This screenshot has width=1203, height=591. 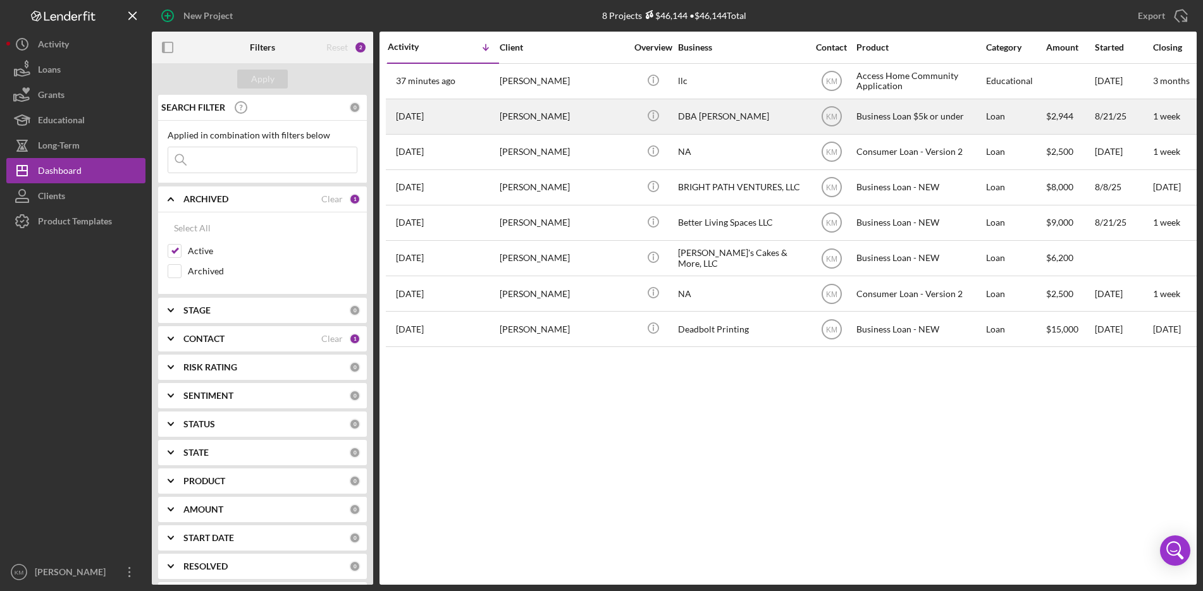 What do you see at coordinates (204, 339) in the screenshot?
I see `b: CONTACT` at bounding box center [204, 339].